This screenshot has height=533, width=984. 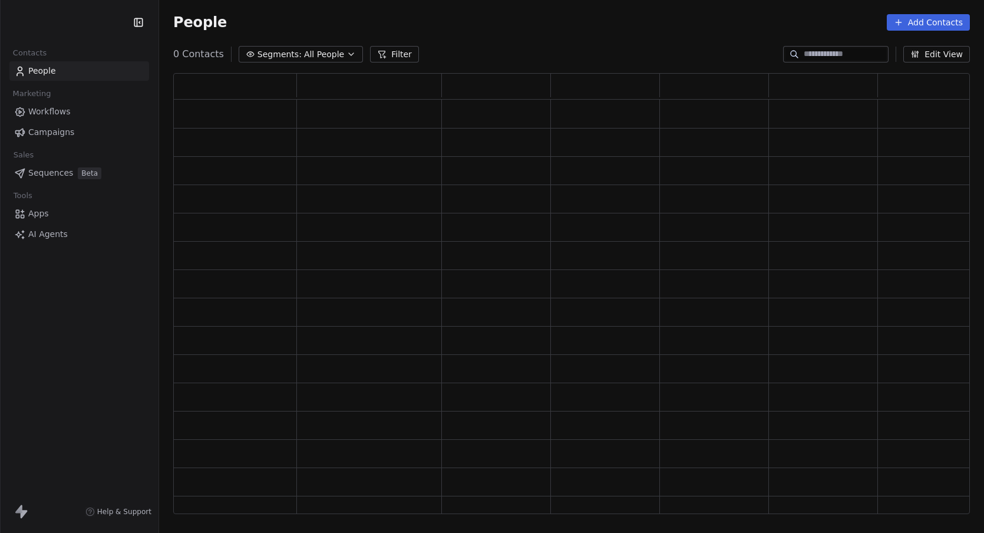 What do you see at coordinates (937, 54) in the screenshot?
I see `button: Edit View` at bounding box center [937, 54].